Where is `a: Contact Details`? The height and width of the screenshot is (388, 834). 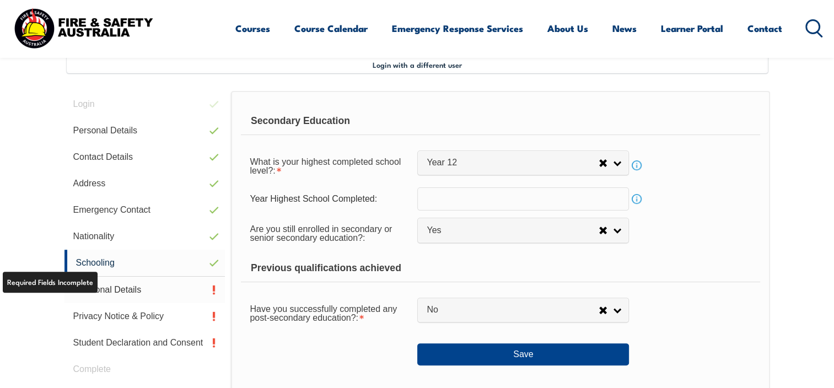
a: Contact Details is located at coordinates (145, 157).